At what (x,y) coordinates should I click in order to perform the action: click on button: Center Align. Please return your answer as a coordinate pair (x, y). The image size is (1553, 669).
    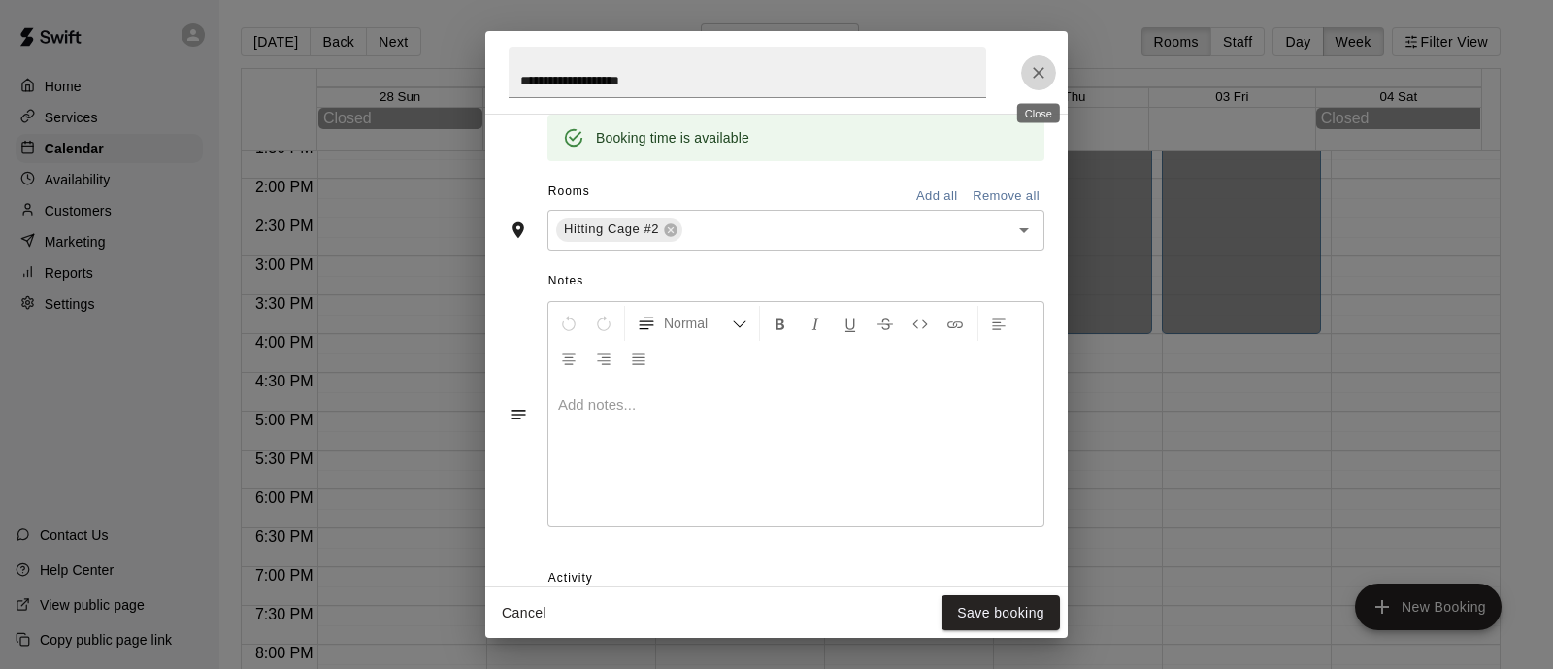
    Looking at the image, I should click on (569, 358).